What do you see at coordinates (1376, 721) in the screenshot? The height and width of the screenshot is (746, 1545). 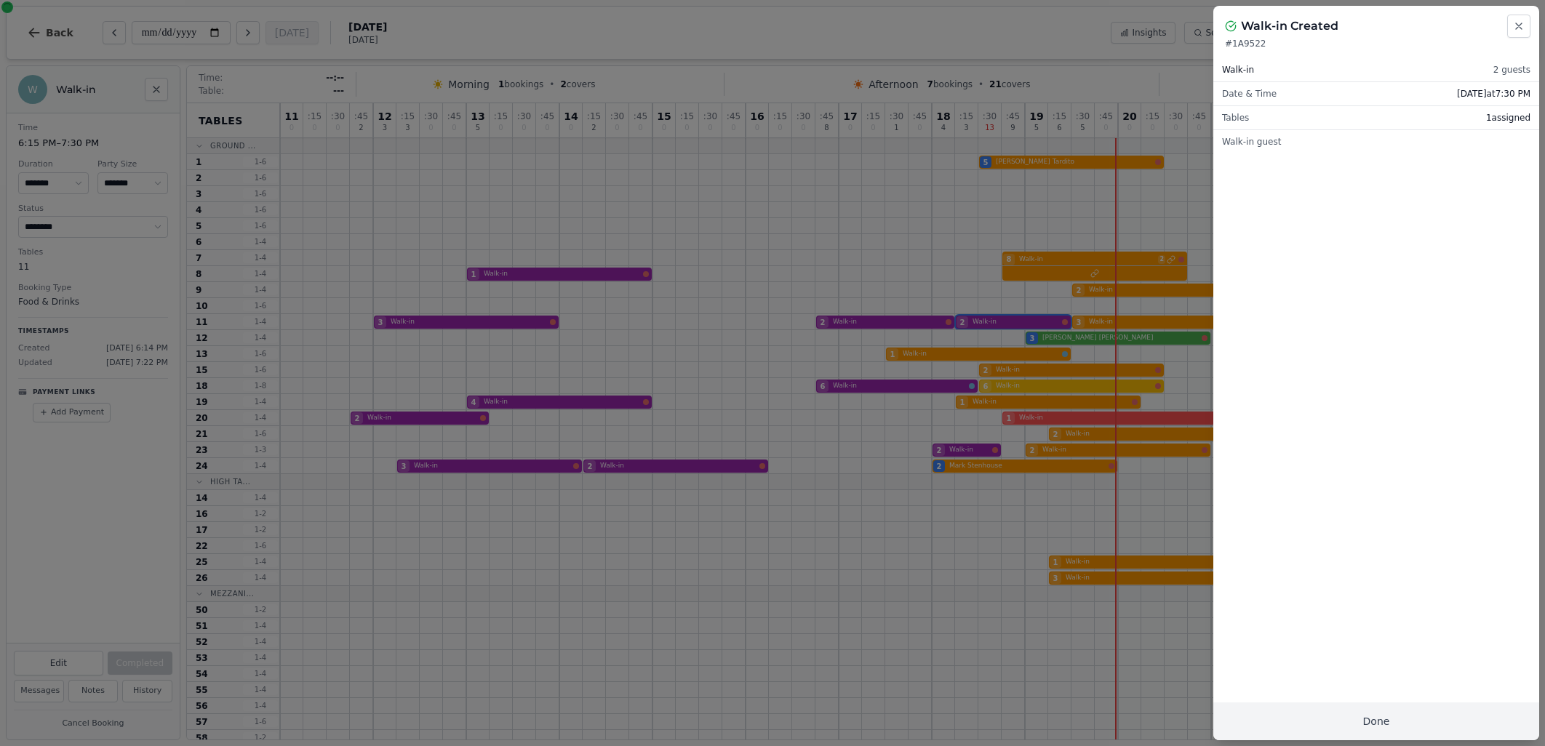 I see `button: Done` at bounding box center [1376, 721].